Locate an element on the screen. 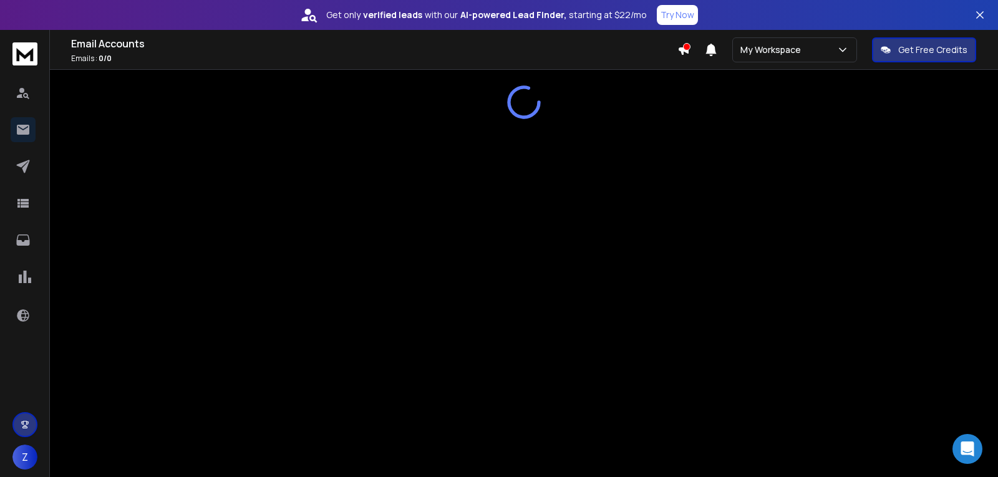 The image size is (998, 477). p: Try Now is located at coordinates (677, 15).